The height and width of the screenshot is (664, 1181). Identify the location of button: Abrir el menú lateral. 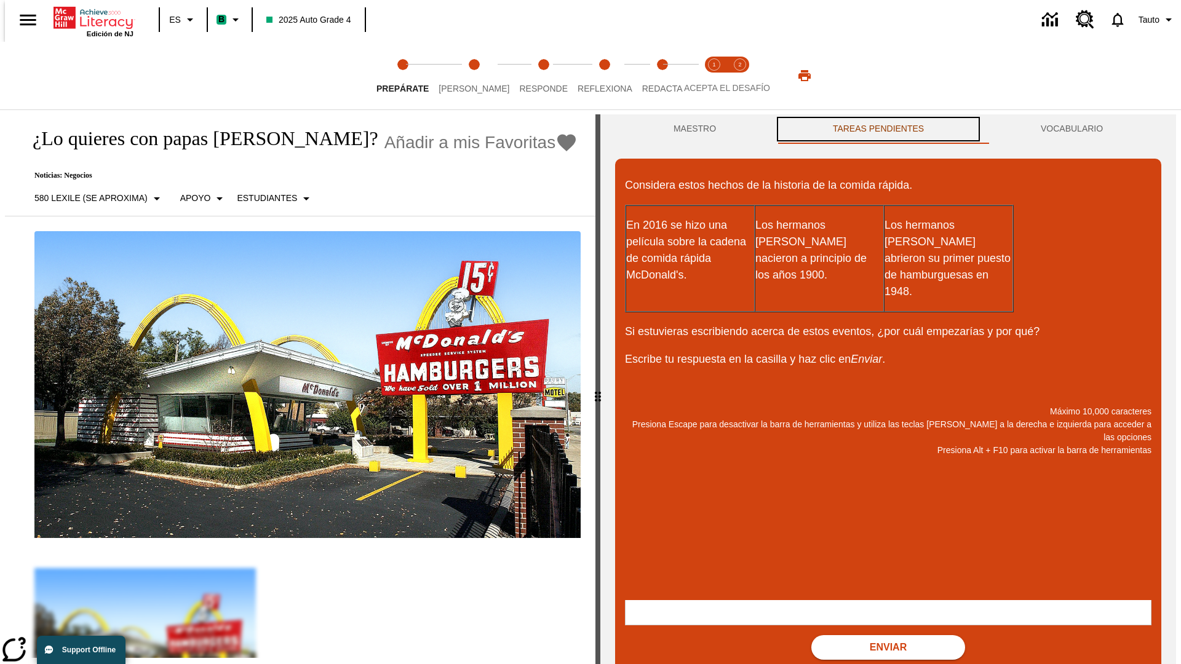
(28, 20).